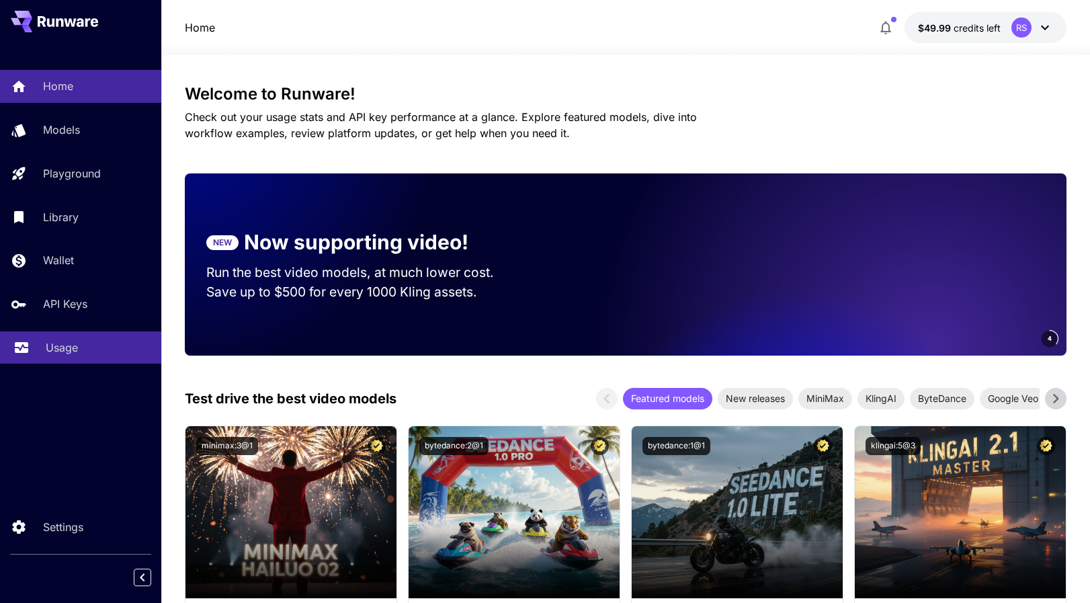 The width and height of the screenshot is (1090, 603). Describe the element at coordinates (454, 446) in the screenshot. I see `button: bytedance:2@1` at that location.